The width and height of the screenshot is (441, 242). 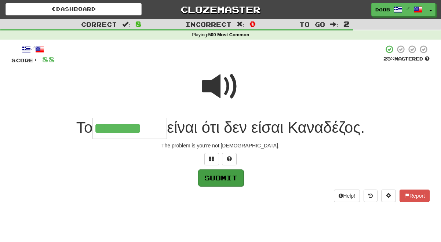 What do you see at coordinates (399, 10) in the screenshot?
I see `a: Doob /` at bounding box center [399, 10].